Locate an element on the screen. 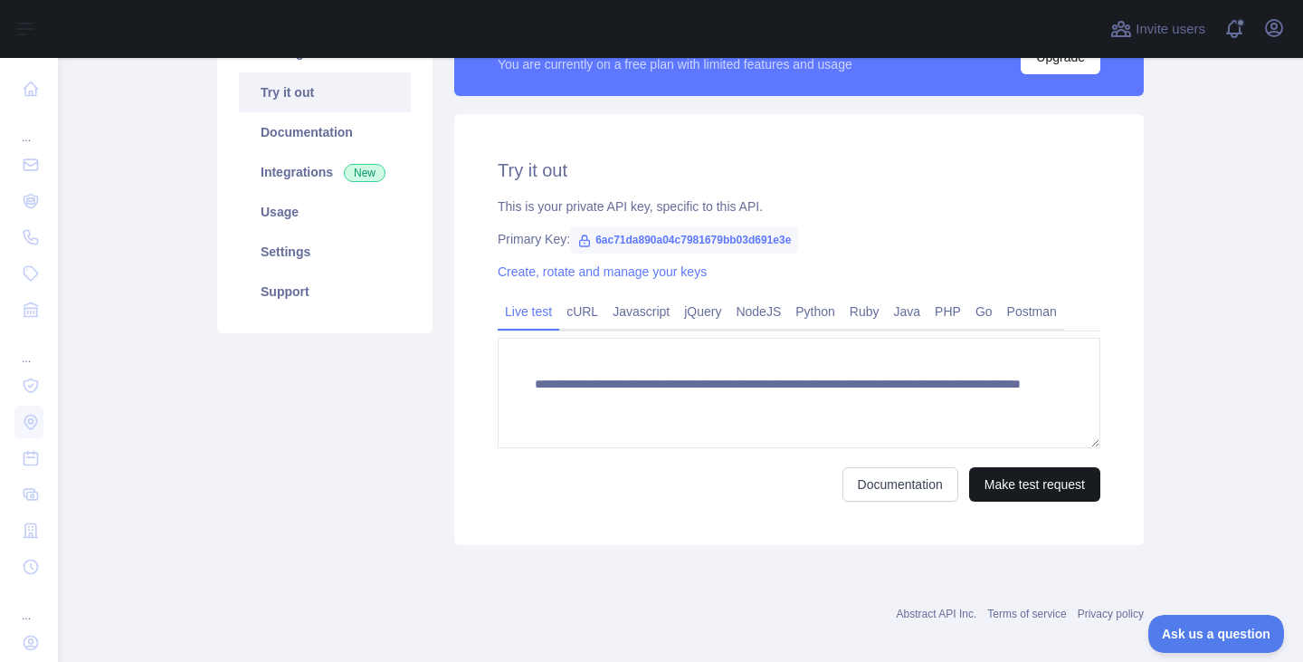 The height and width of the screenshot is (662, 1303). button: Invite users is located at coordinates (1158, 29).